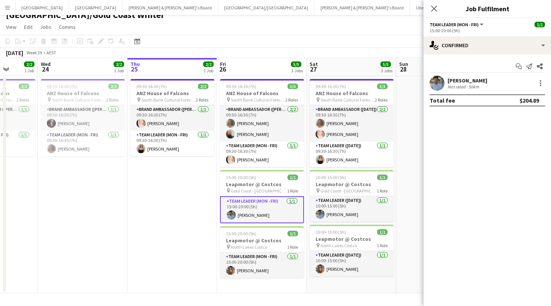 This screenshot has width=551, height=306. What do you see at coordinates (11, 27) in the screenshot?
I see `a: View` at bounding box center [11, 27].